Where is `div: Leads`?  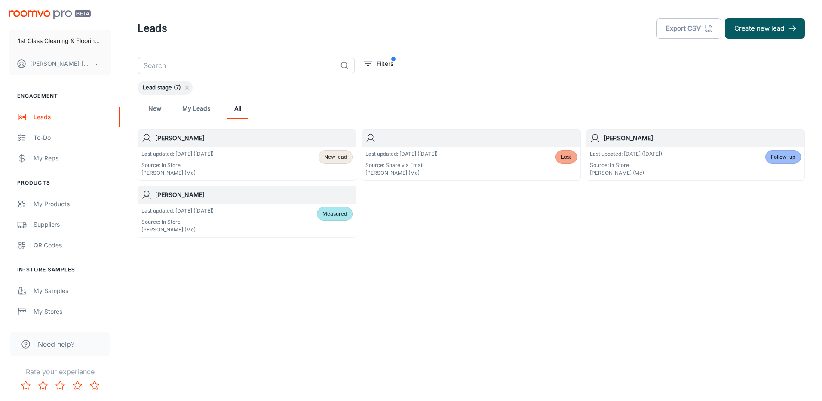
div: Leads is located at coordinates (72, 117).